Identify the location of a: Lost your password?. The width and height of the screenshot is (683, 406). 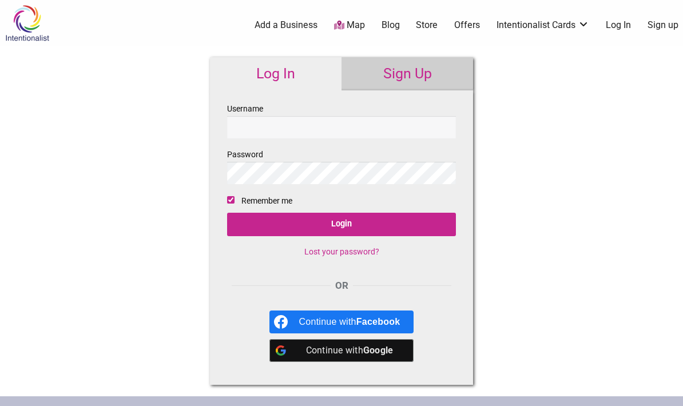
(341, 252).